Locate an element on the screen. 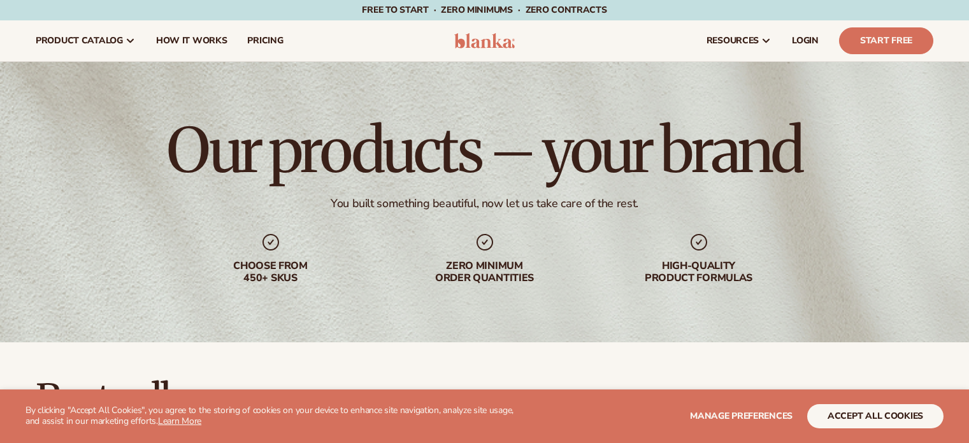  img: logo is located at coordinates (484, 41).